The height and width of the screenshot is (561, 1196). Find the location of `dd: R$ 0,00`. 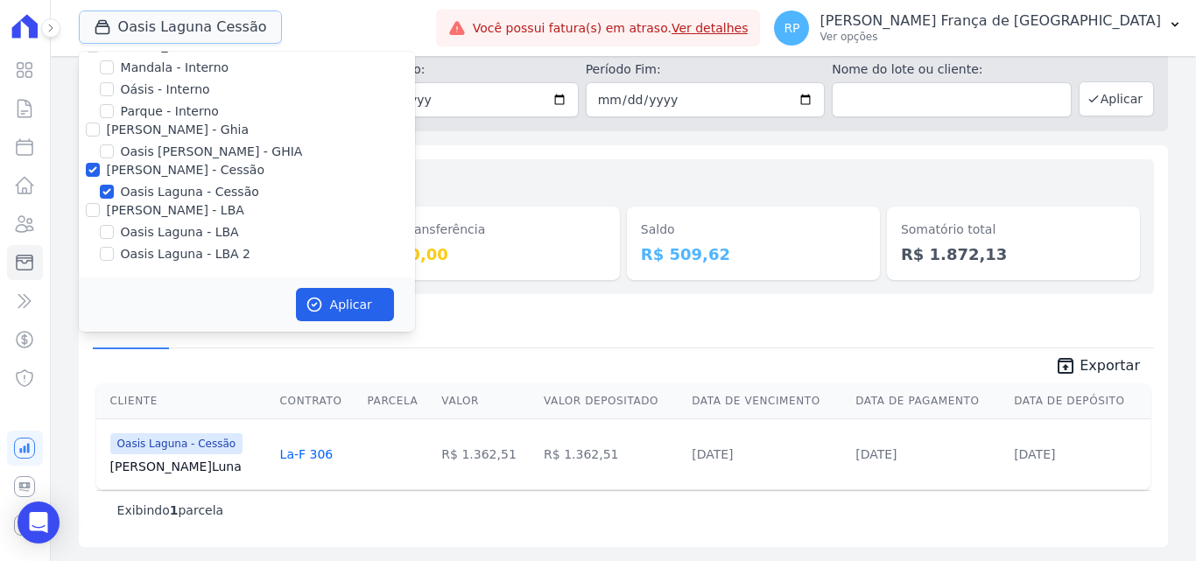

dd: R$ 0,00 is located at coordinates (493, 254).